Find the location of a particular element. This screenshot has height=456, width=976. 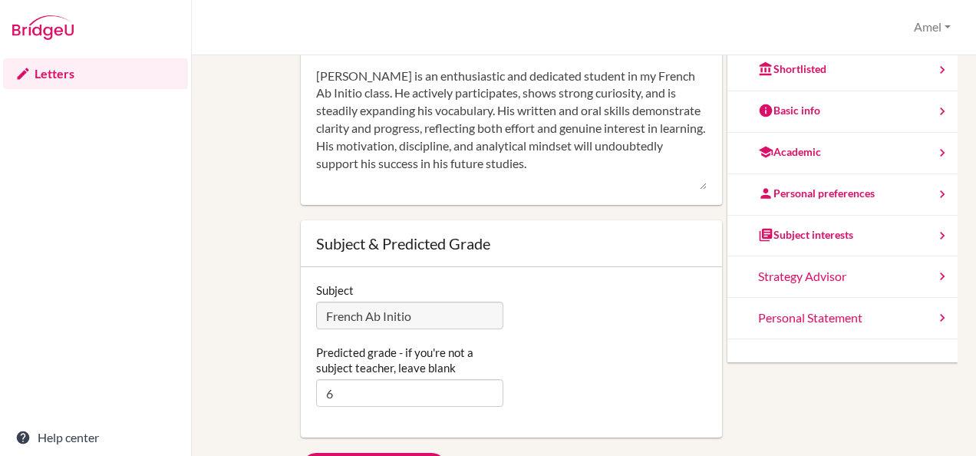

div: Personal preferences is located at coordinates (817, 193).